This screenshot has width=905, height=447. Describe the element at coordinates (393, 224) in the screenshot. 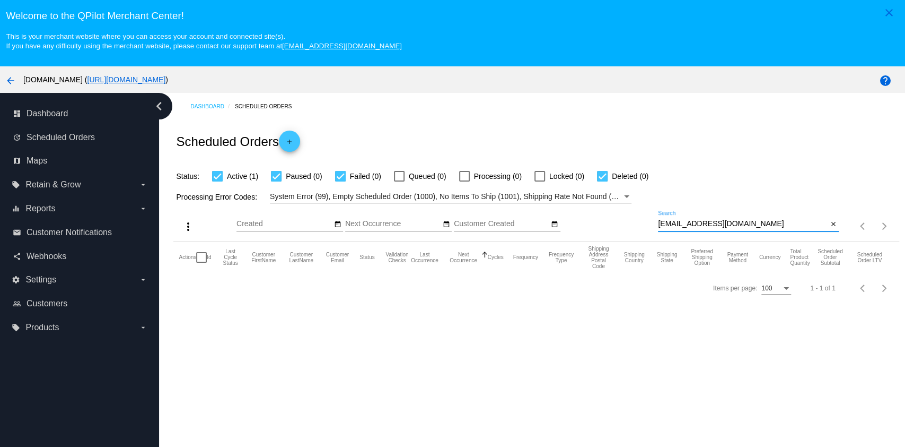

I see `input: Next Occurrence` at that location.